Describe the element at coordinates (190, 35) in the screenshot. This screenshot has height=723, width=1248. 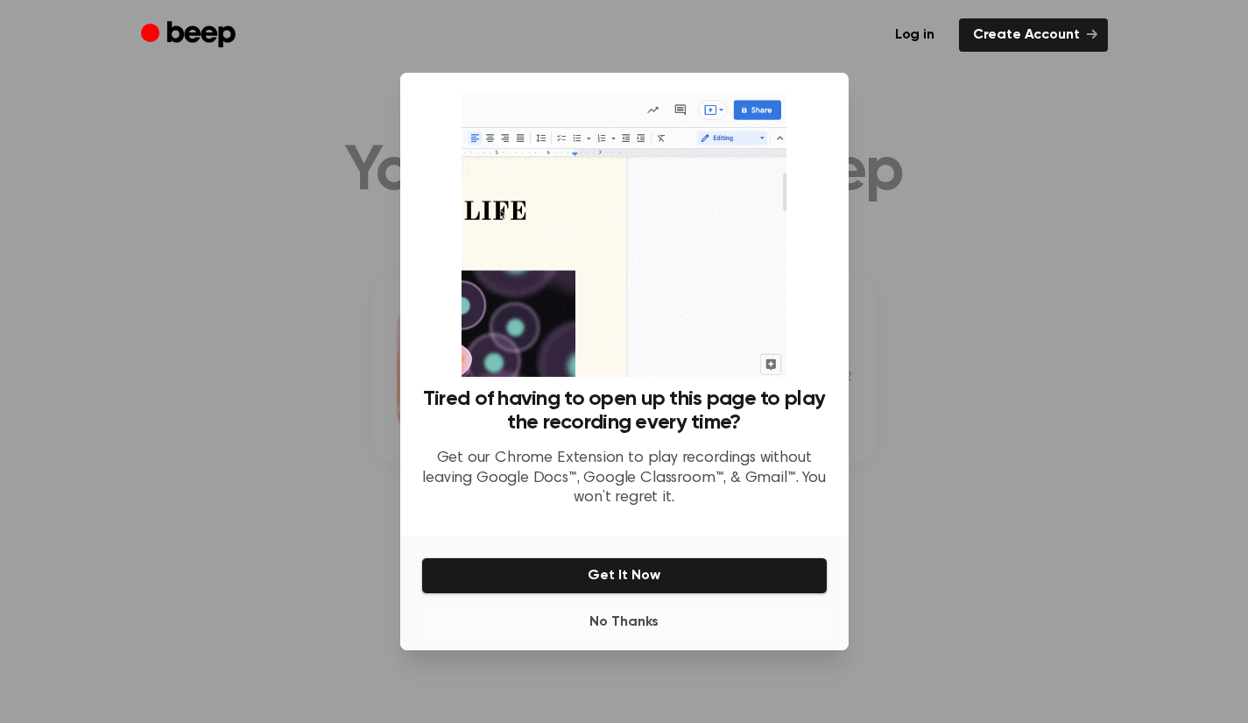
I see `a: Beep` at that location.